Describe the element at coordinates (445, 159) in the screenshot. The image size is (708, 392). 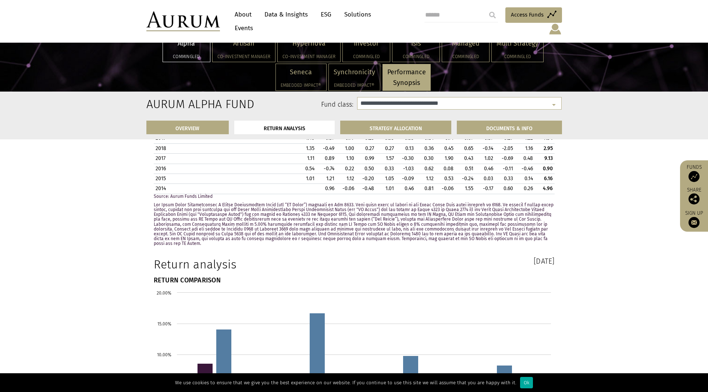
I see `td: 1.90` at that location.